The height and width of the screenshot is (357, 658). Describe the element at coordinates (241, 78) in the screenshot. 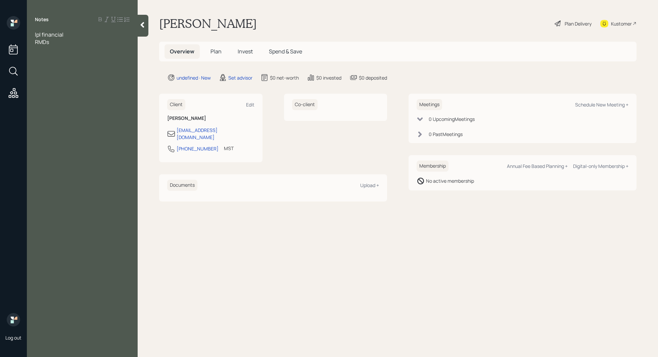

I see `div: Set advisor` at that location.